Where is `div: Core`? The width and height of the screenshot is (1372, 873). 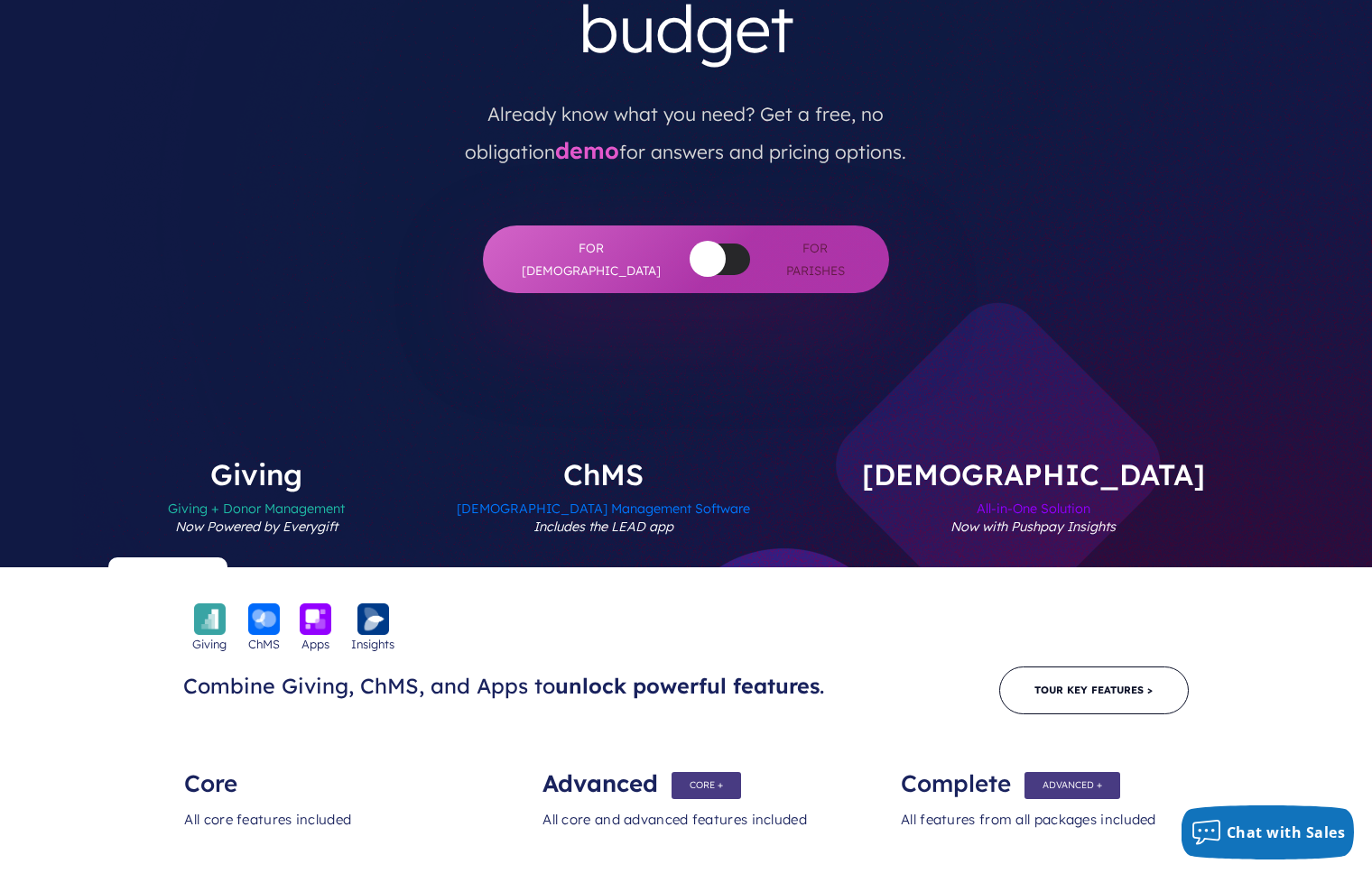
div: Core is located at coordinates (327, 775).